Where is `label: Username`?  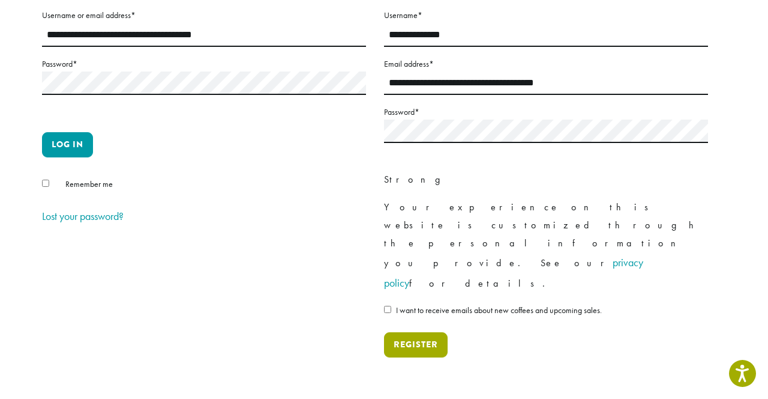
label: Username is located at coordinates (546, 15).